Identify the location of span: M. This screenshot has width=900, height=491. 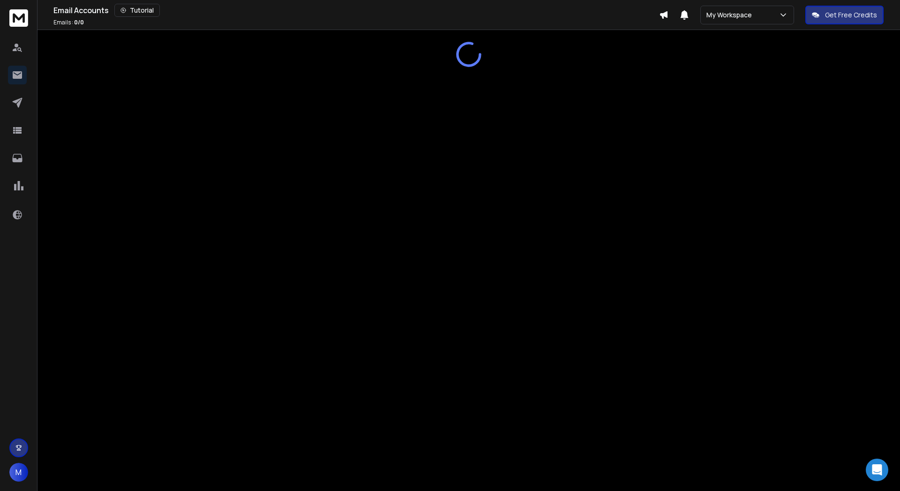
(19, 472).